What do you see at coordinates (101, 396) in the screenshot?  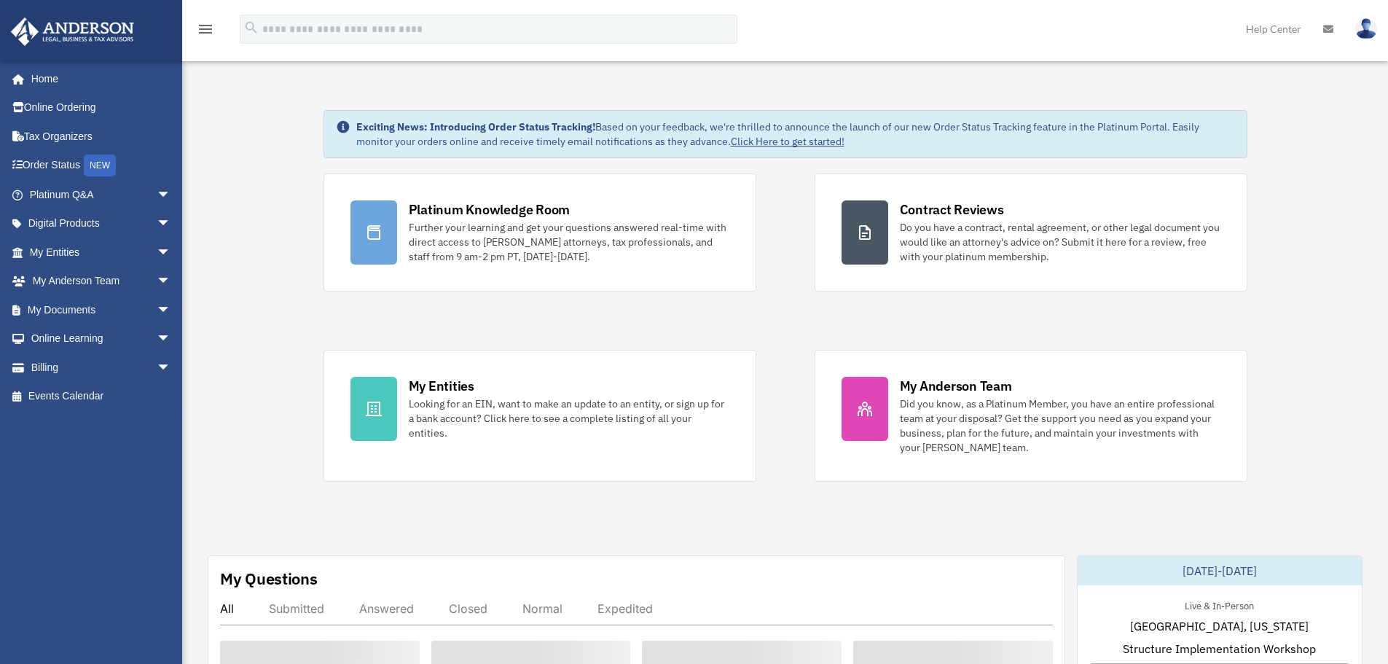 I see `a: Events Calendar` at bounding box center [101, 396].